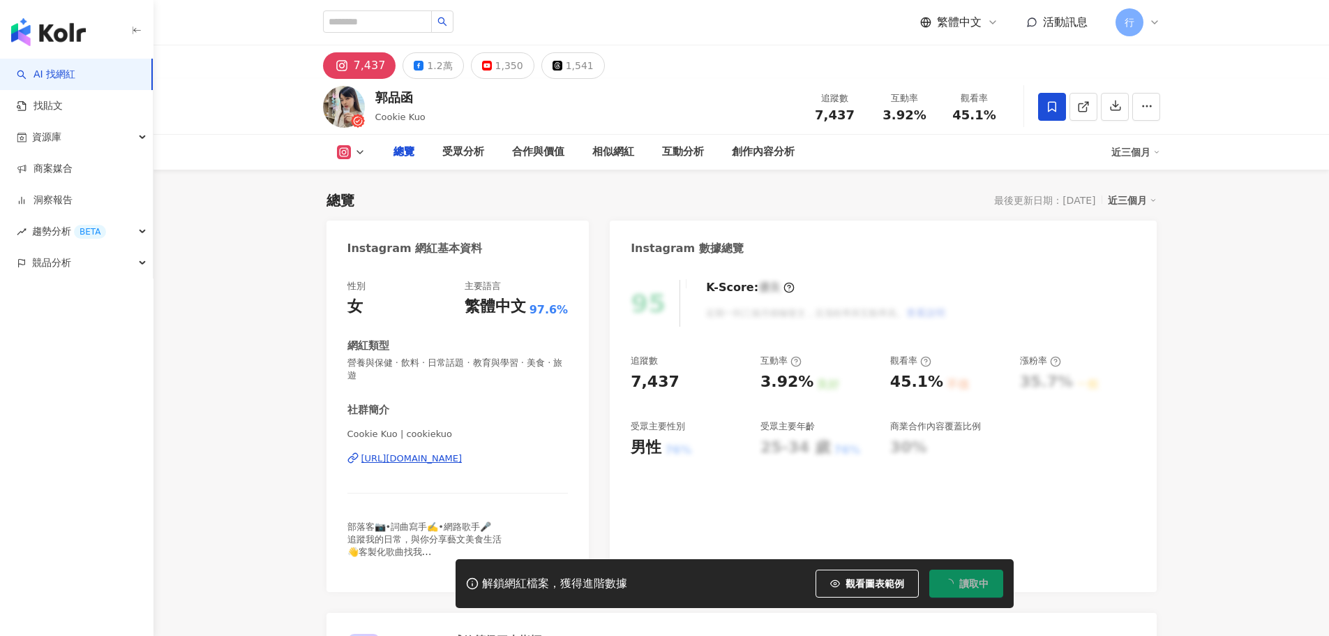  Describe the element at coordinates (46, 75) in the screenshot. I see `a: searchAI 找網紅` at that location.